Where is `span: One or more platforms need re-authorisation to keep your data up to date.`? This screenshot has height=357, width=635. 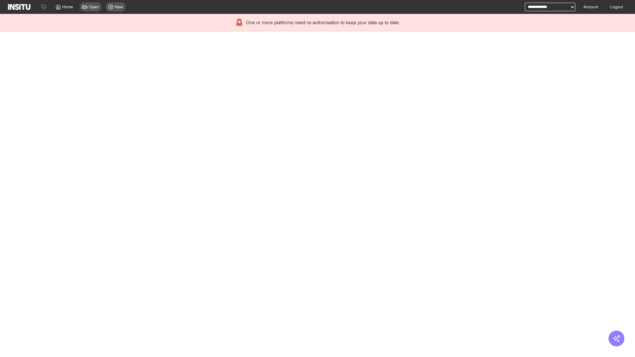 span: One or more platforms need re-authorisation to keep your data up to date. is located at coordinates (323, 22).